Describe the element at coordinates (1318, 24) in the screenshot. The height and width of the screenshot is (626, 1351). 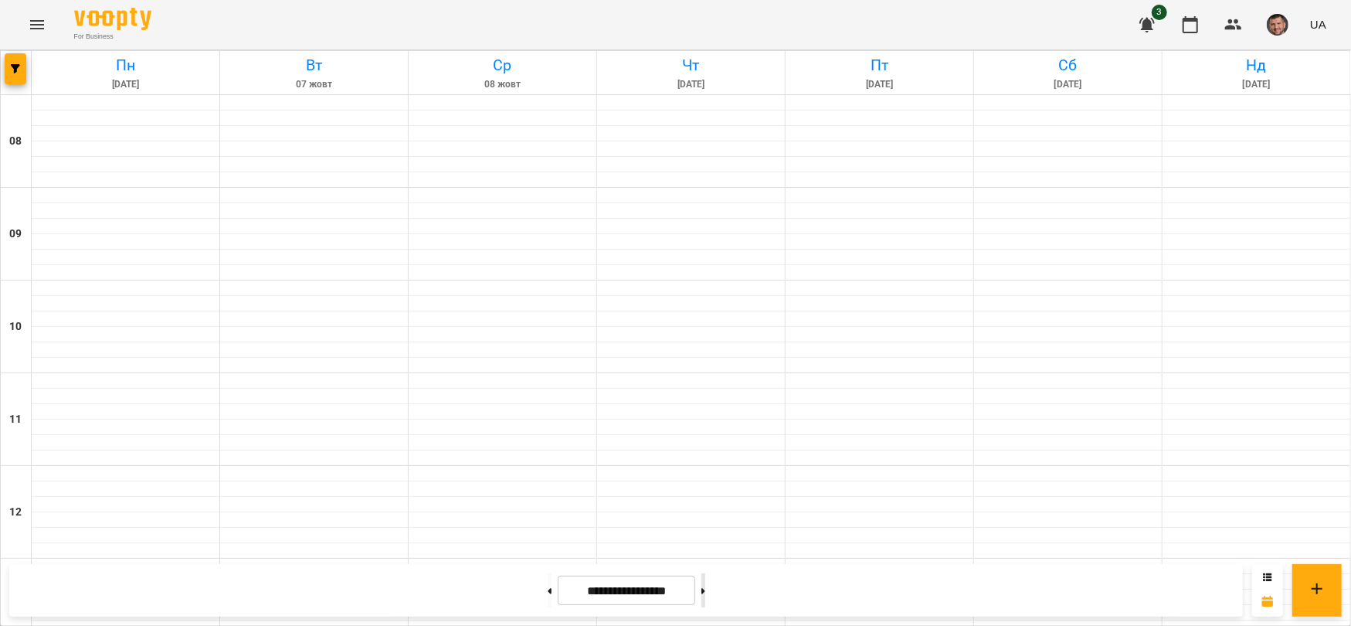
I see `button: UA` at that location.